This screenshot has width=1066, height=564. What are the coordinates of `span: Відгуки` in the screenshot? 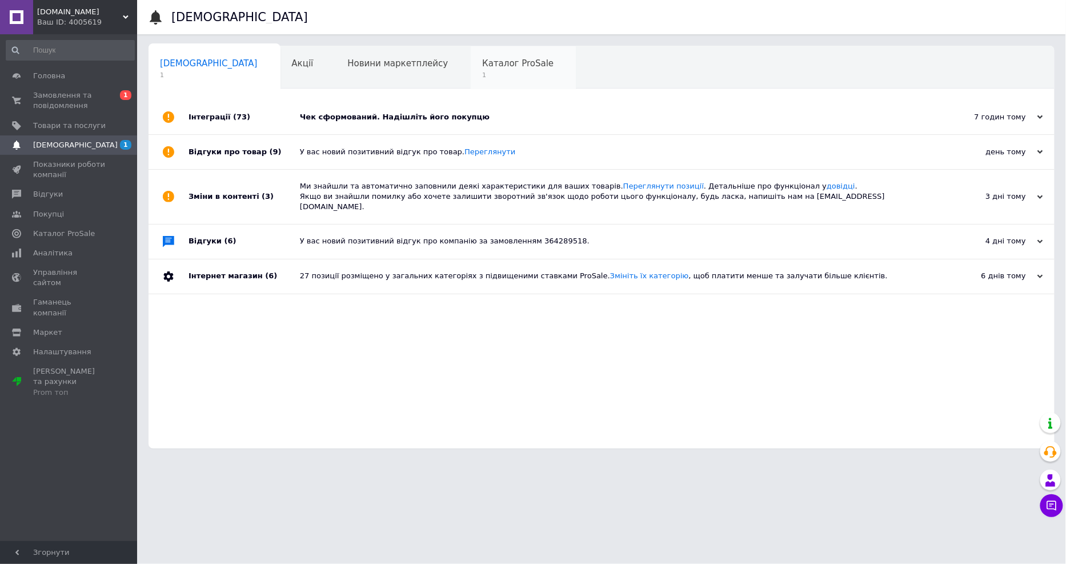 It's located at (48, 194).